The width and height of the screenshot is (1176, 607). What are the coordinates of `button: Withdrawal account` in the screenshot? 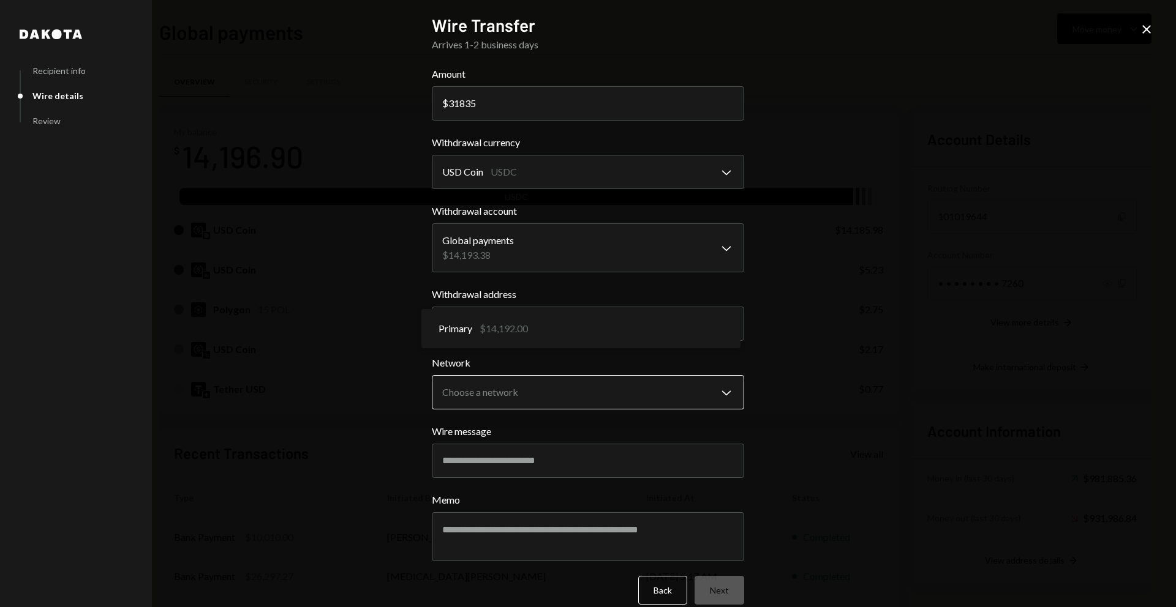 It's located at (588, 248).